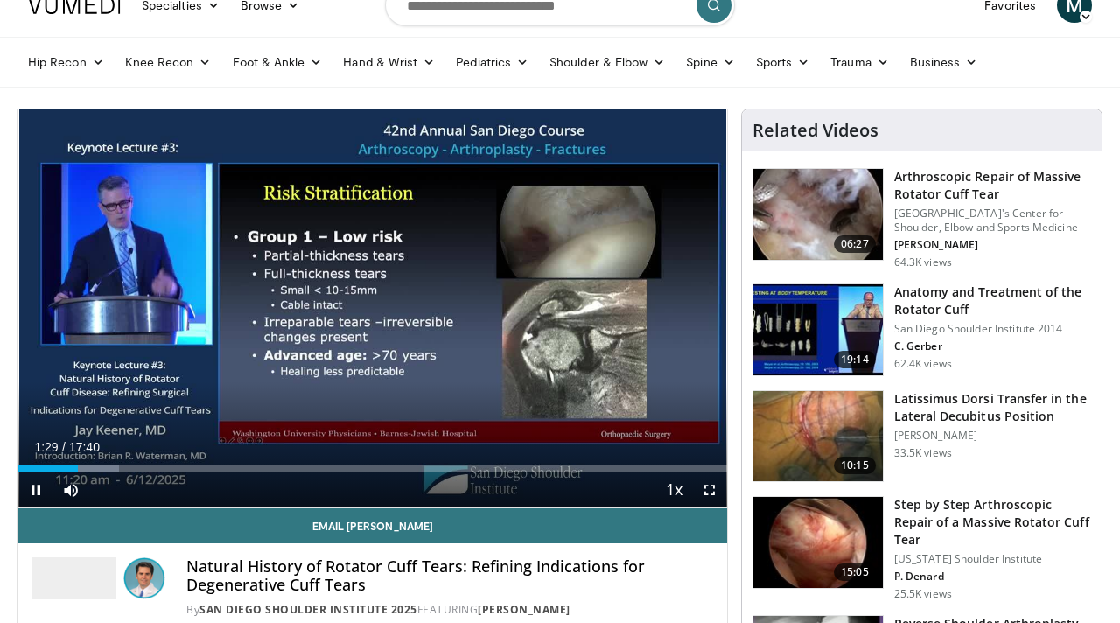  I want to click on img: San Diego Shoulder Institute 2025, so click(74, 579).